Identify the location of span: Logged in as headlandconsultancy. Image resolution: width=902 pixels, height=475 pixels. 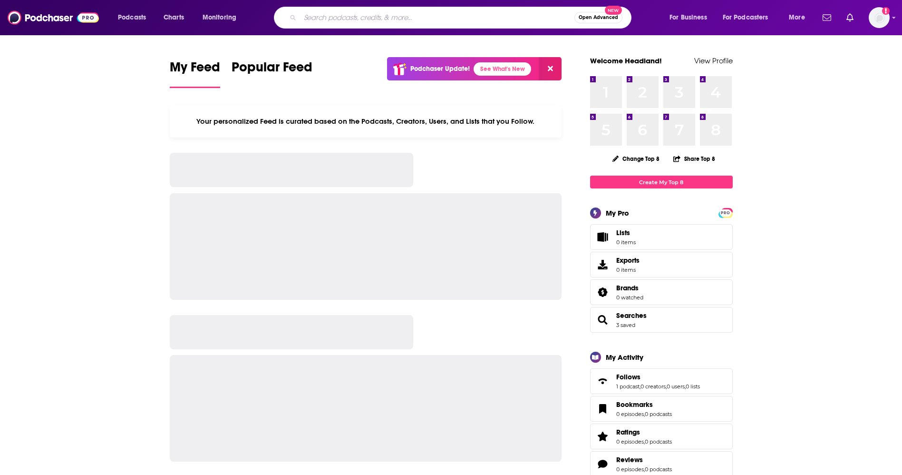
(880, 18).